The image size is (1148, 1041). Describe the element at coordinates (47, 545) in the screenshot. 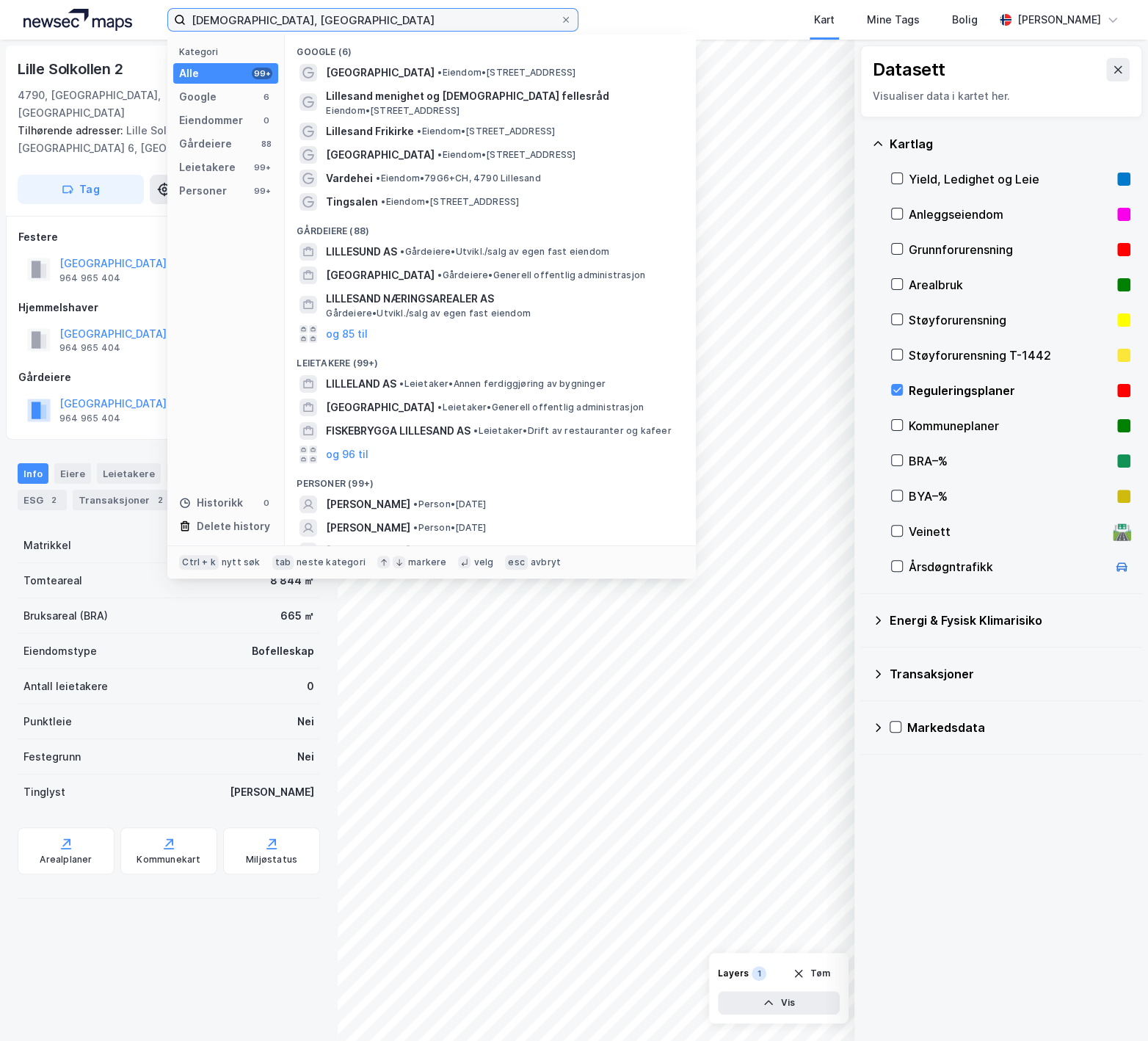

I see `div: Matrikkel` at that location.